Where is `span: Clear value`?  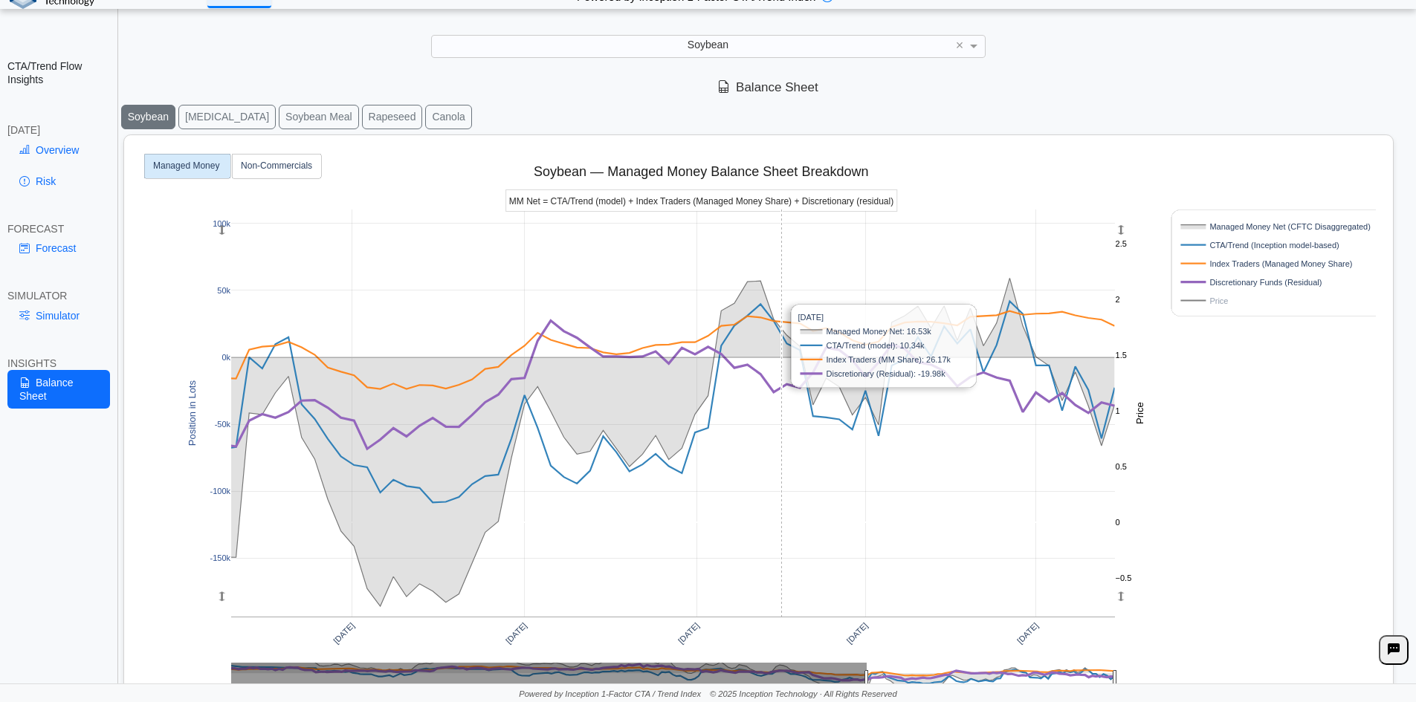
span: Clear value is located at coordinates (959, 46).